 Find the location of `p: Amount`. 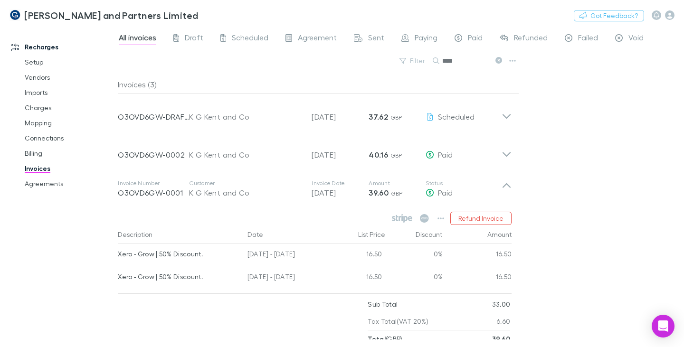

p: Amount is located at coordinates (397, 183).